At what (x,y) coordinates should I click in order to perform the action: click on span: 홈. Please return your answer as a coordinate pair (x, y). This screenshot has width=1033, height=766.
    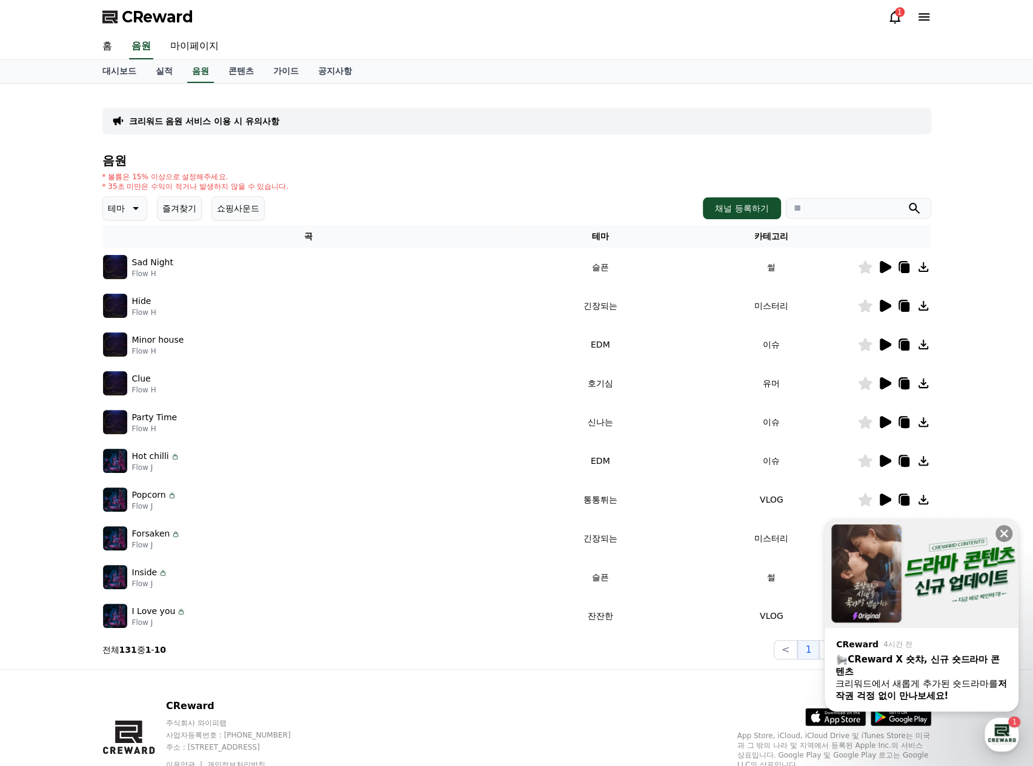
    Looking at the image, I should click on (42, 407).